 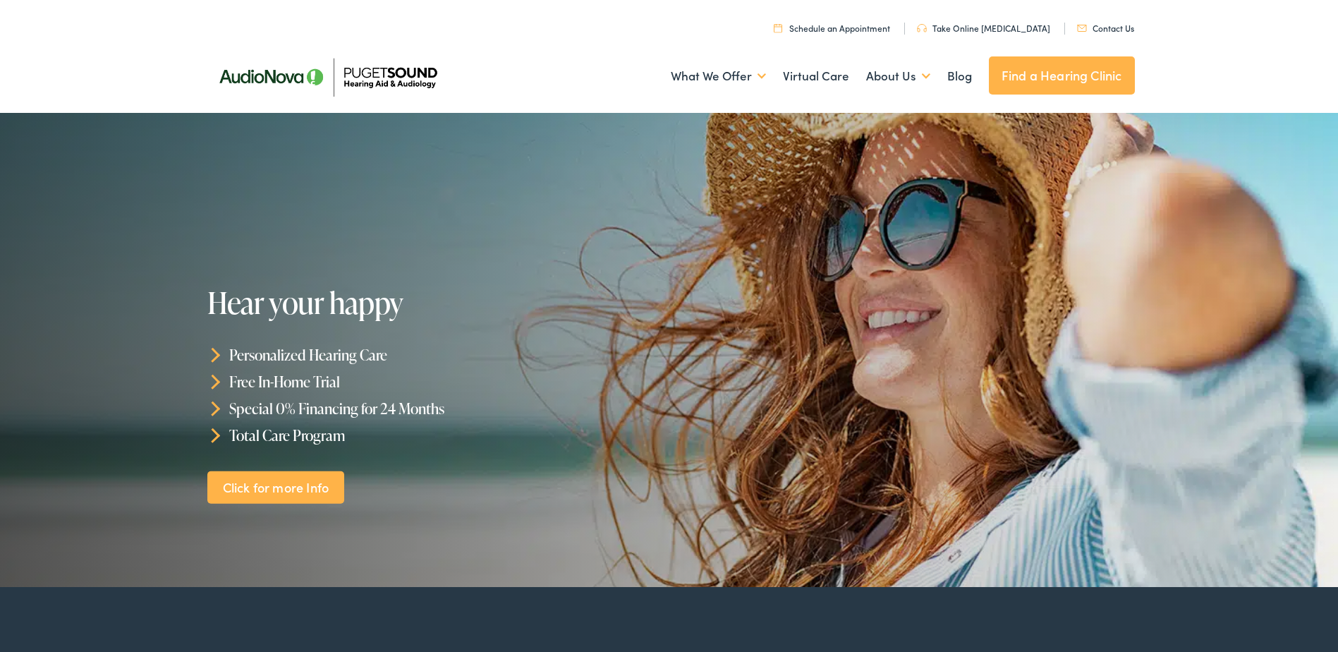 What do you see at coordinates (441, 381) in the screenshot?
I see `li: Free In-Home Trial` at bounding box center [441, 381].